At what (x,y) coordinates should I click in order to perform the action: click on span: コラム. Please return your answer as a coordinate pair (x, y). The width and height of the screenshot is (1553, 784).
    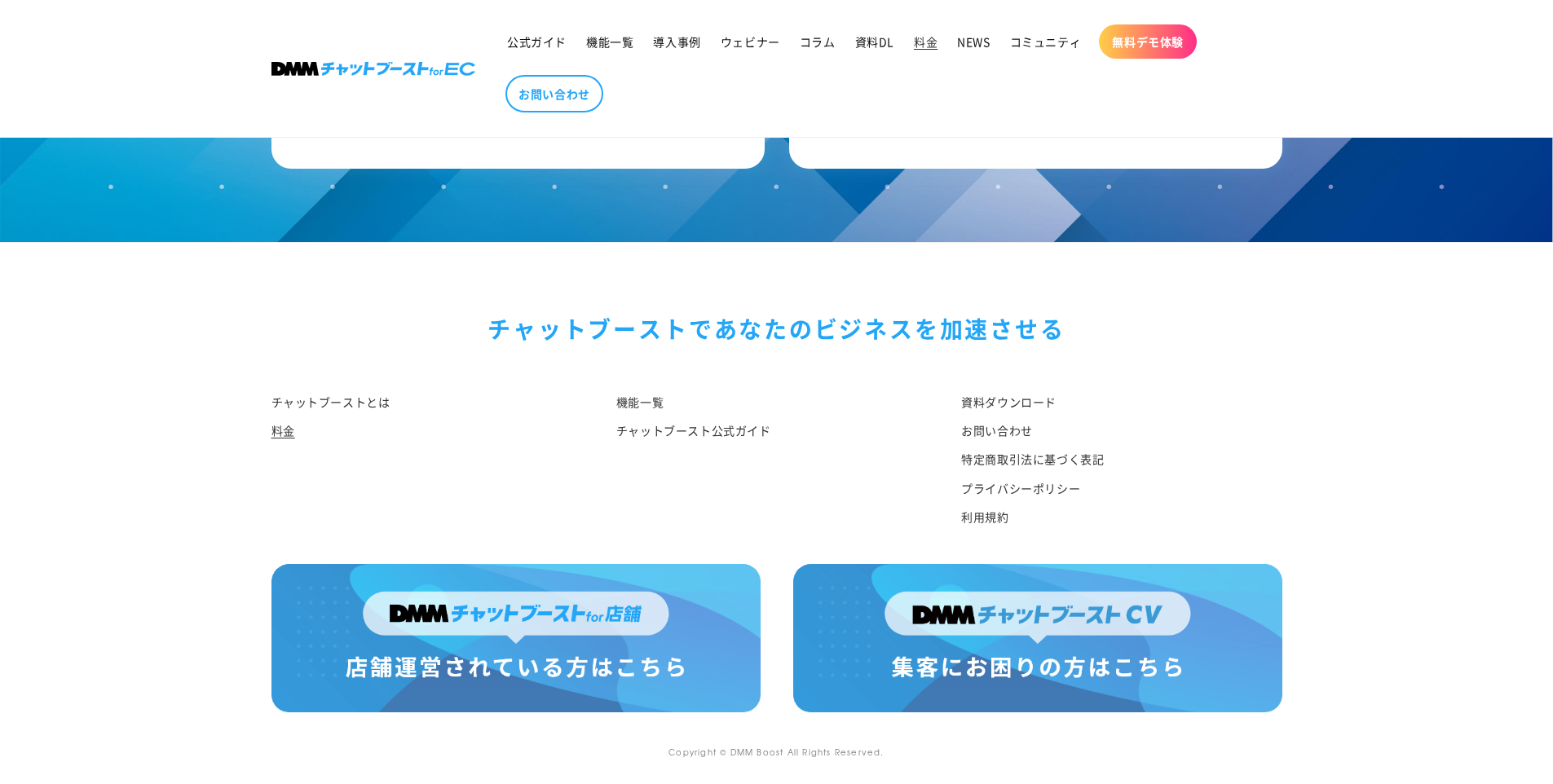
    Looking at the image, I should click on (817, 42).